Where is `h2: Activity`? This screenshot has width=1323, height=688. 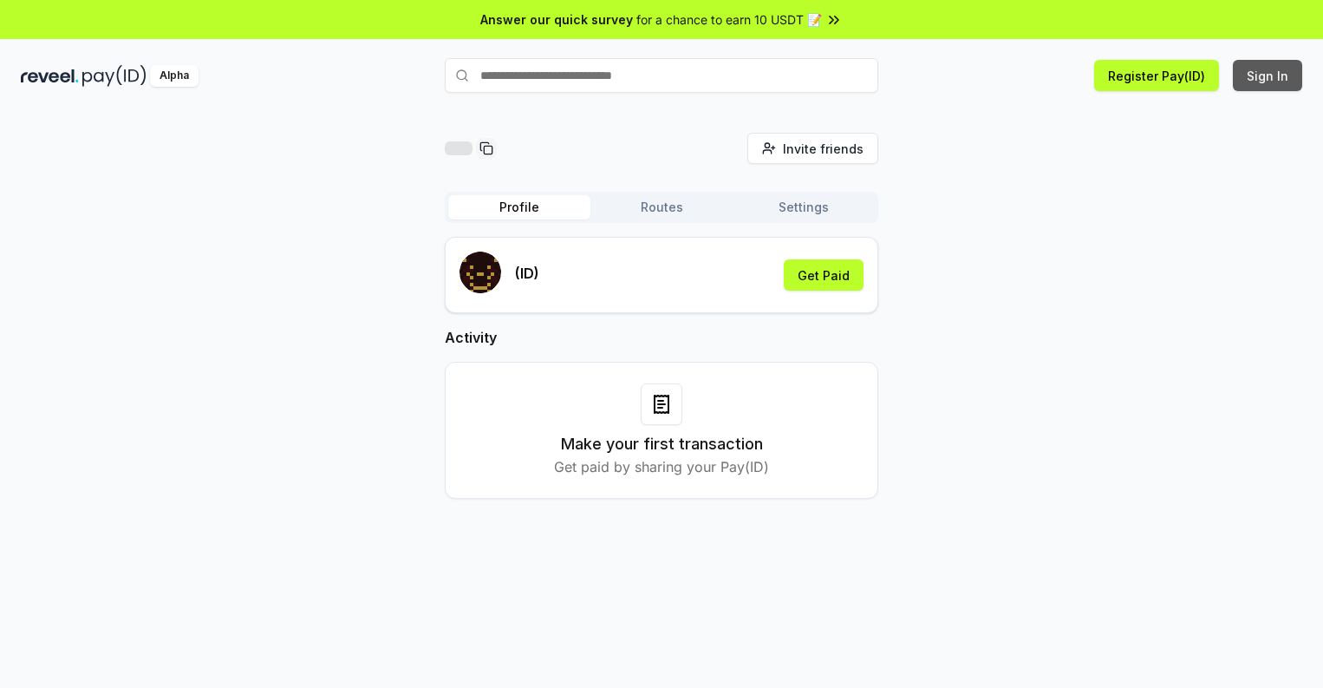 h2: Activity is located at coordinates (662, 337).